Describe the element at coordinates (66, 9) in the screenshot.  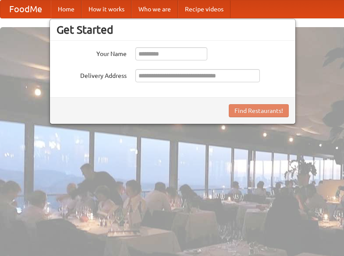
I see `a: Home` at that location.